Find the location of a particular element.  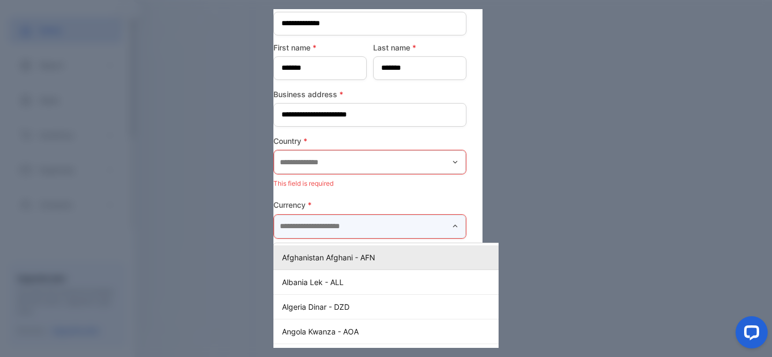

label: Business address is located at coordinates (370, 94).